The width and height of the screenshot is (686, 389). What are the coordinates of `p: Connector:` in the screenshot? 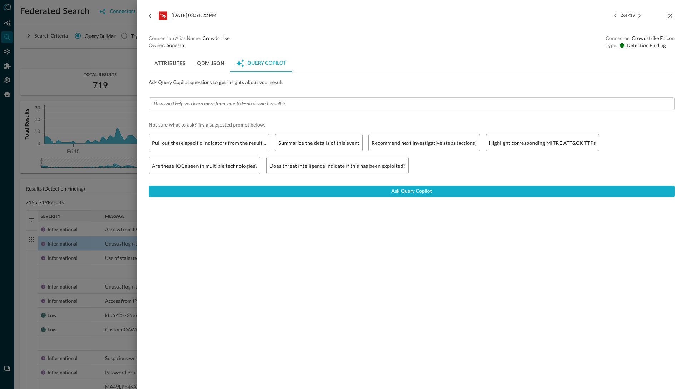 It's located at (618, 38).